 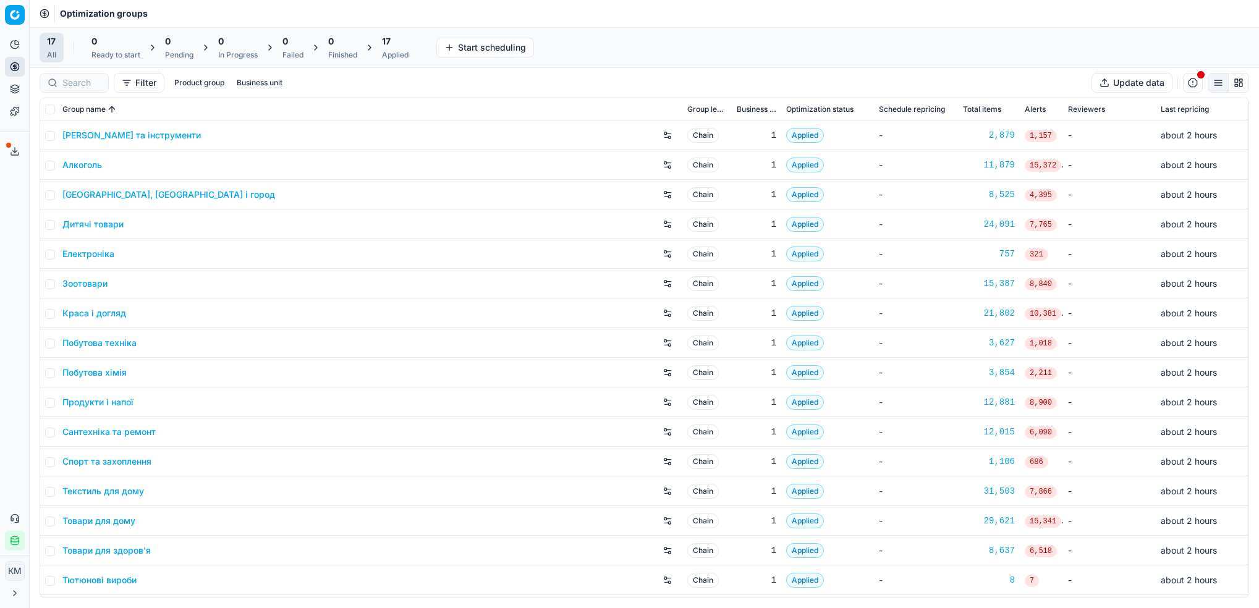 What do you see at coordinates (342, 55) in the screenshot?
I see `div: Finished` at bounding box center [342, 55].